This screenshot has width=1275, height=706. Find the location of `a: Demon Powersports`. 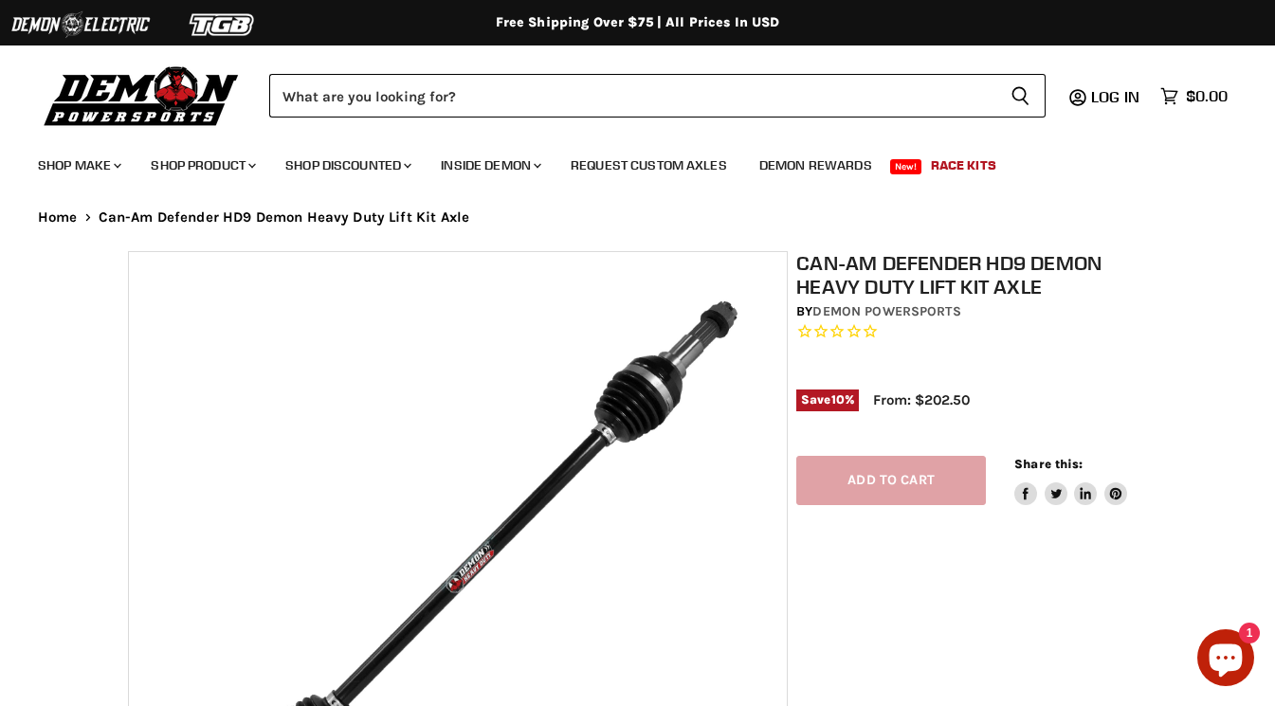

a: Demon Powersports is located at coordinates (887, 311).